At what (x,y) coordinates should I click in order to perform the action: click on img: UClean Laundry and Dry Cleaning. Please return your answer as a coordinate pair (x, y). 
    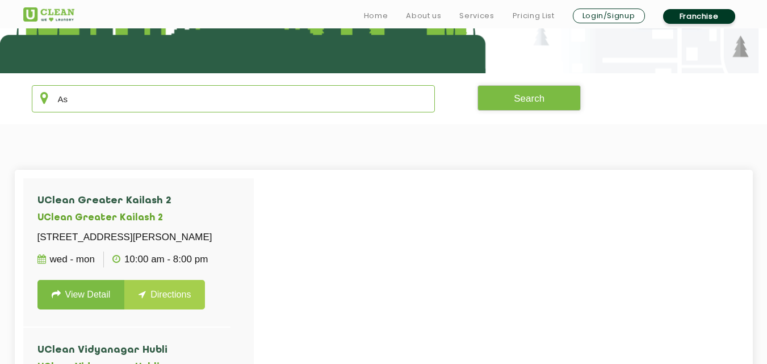
    Looking at the image, I should click on (49, 14).